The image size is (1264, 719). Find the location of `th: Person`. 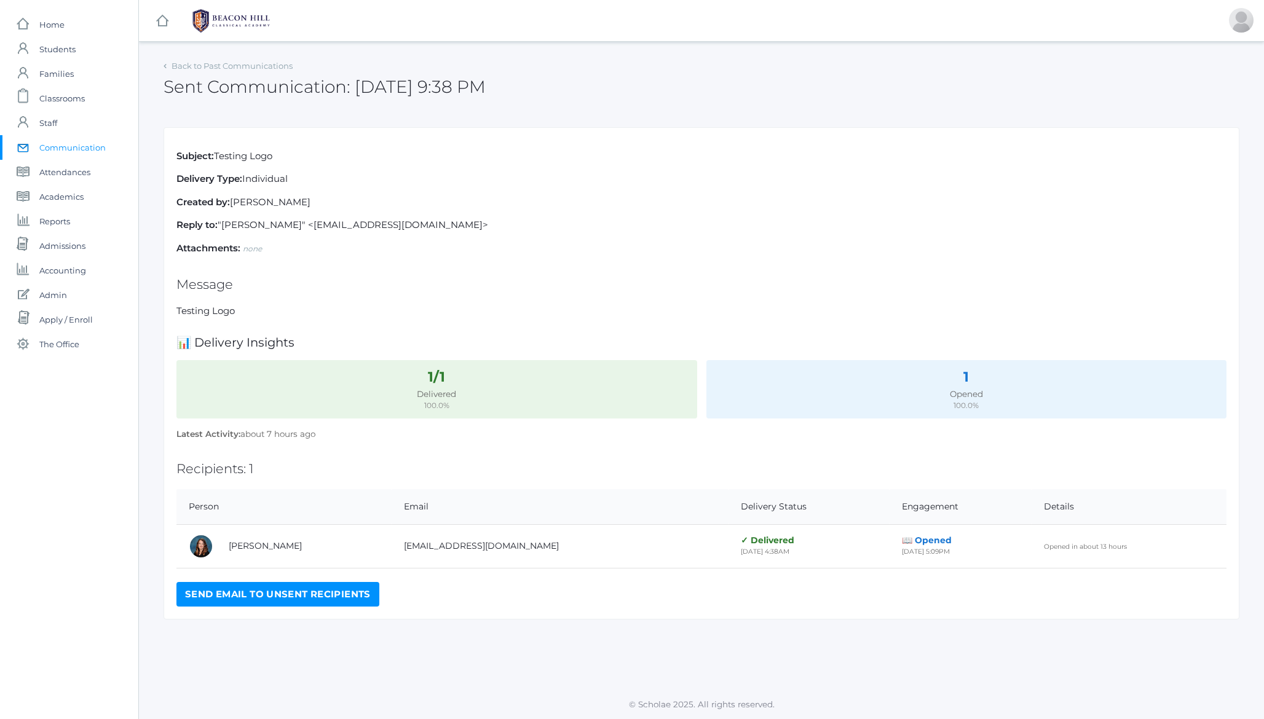

th: Person is located at coordinates (284, 507).